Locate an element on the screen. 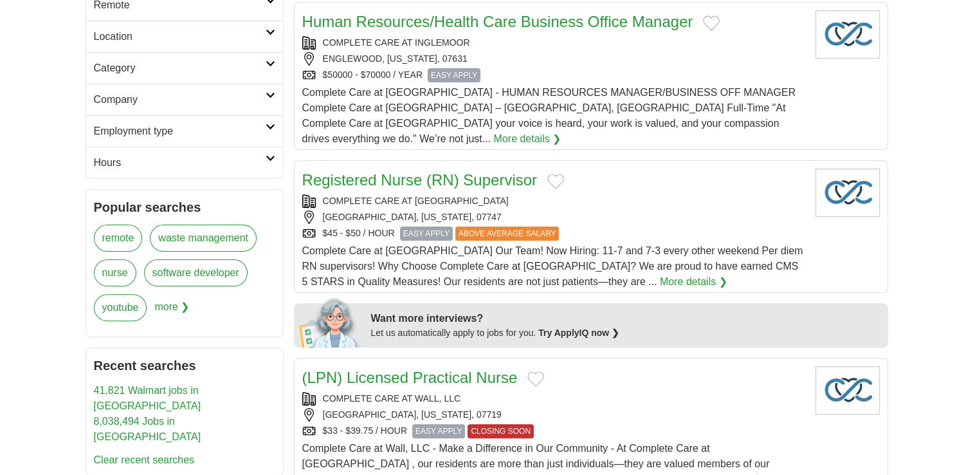 The image size is (973, 475). a: Location is located at coordinates (185, 36).